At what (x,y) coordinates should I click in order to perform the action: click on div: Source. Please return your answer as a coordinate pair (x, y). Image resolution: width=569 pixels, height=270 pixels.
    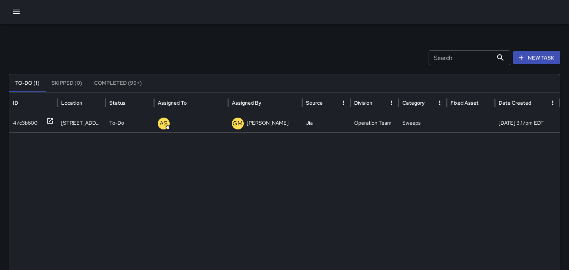
    Looking at the image, I should click on (314, 103).